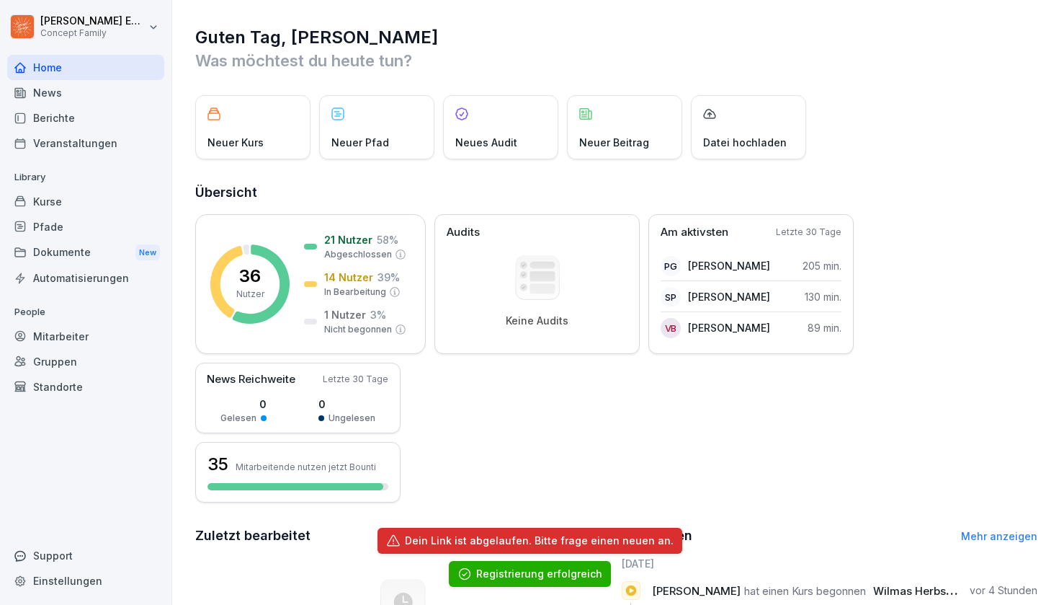 This screenshot has width=1059, height=605. I want to click on p: Neuer Beitrag, so click(614, 142).